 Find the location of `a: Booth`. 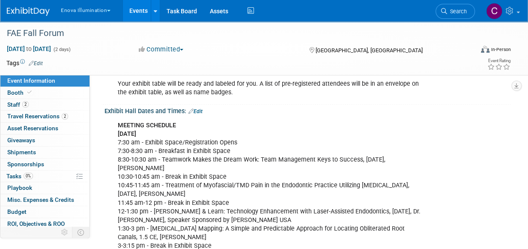

a: Booth is located at coordinates (45, 93).